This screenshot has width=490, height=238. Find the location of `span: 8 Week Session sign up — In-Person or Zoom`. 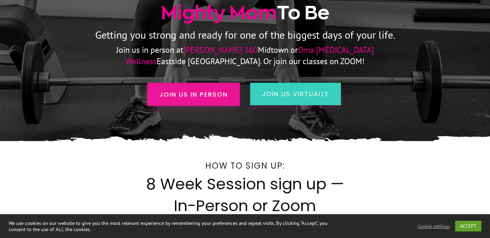

span: 8 Week Session sign up — In-Person or Zoom is located at coordinates (245, 195).